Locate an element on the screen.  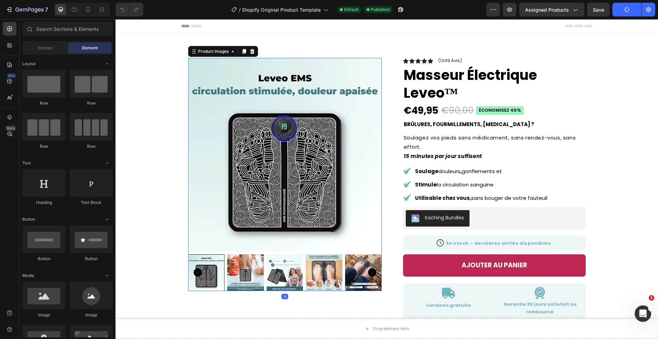
strong: 15 minutes par jour suffisent is located at coordinates (327, 137).